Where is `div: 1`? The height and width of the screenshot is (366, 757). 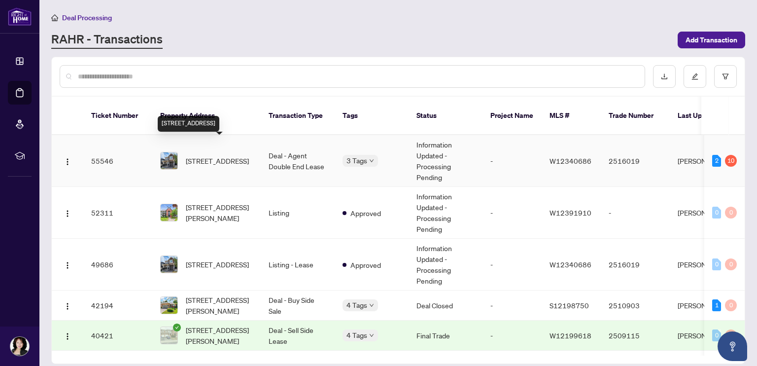
div: 1 is located at coordinates (717, 305).